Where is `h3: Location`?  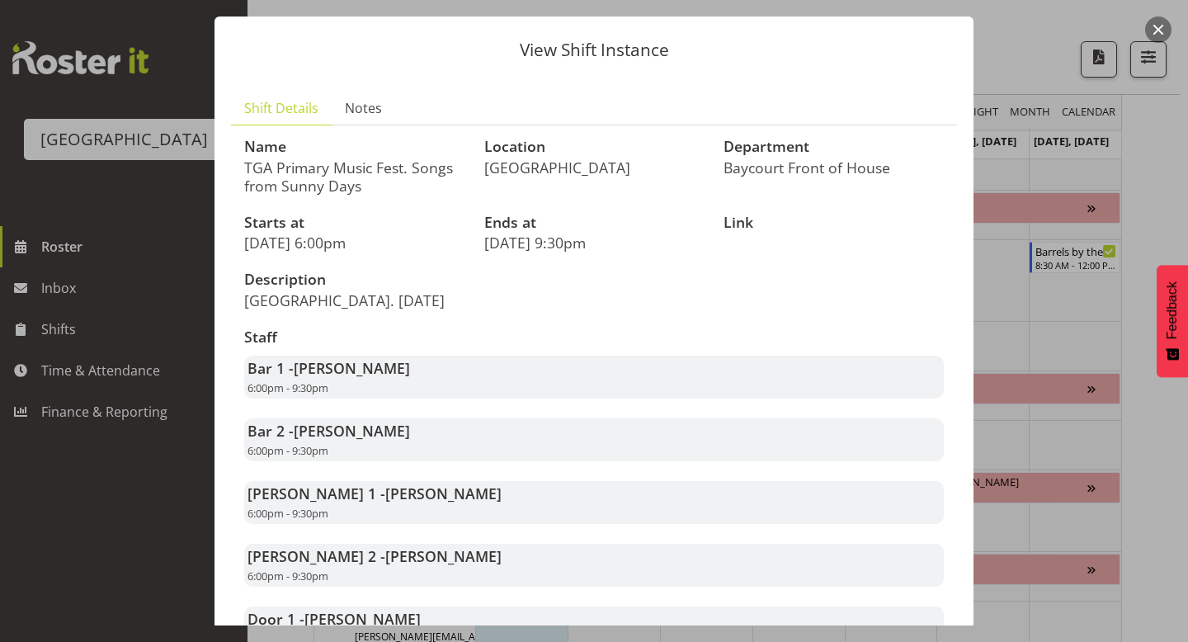 h3: Location is located at coordinates (594, 147).